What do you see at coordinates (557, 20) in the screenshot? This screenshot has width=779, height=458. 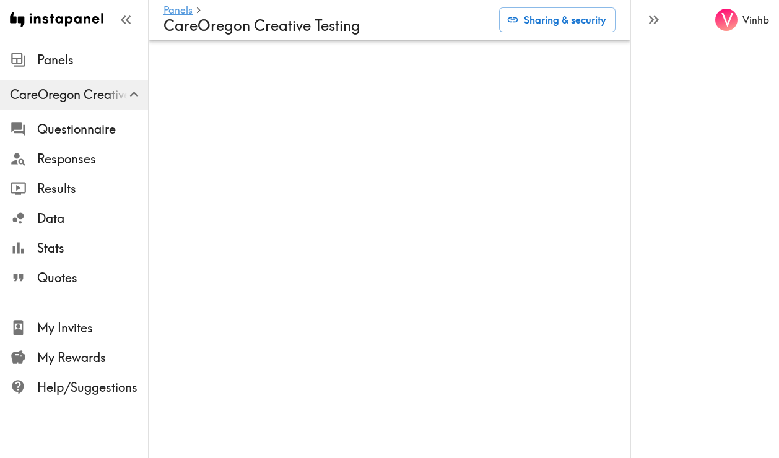 I see `button: Sharing & security` at bounding box center [557, 20].